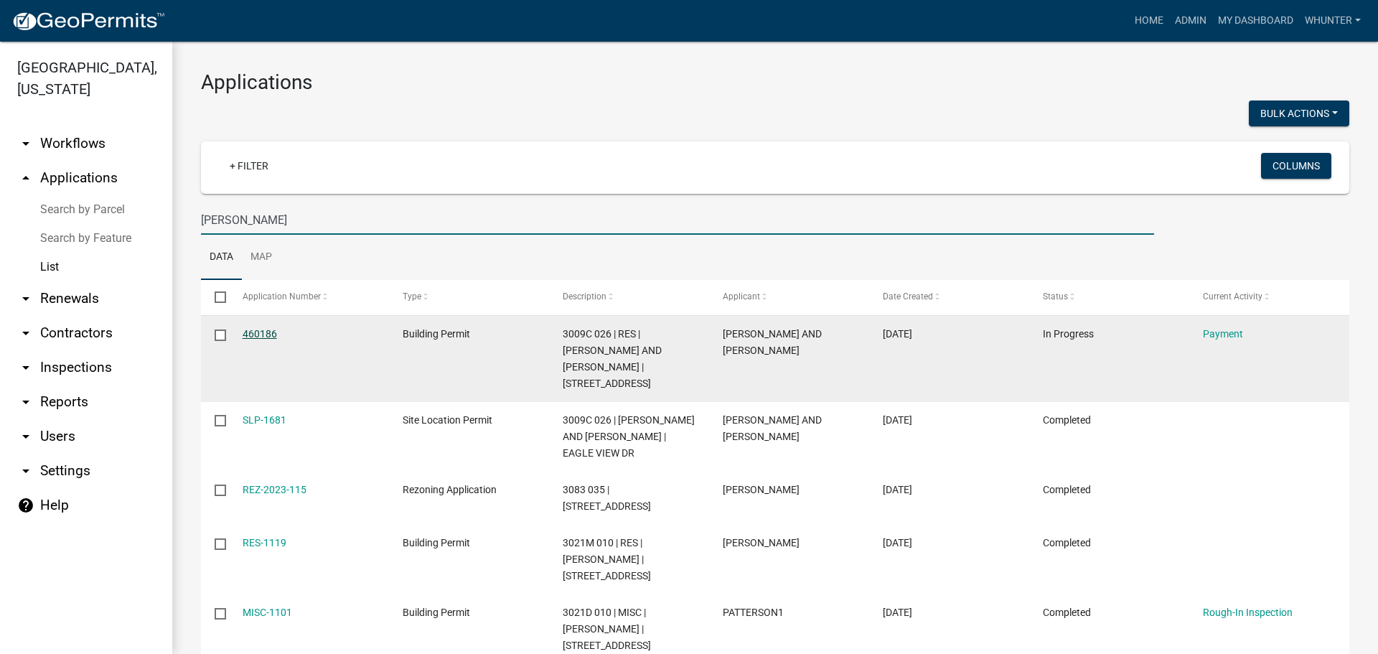  Describe the element at coordinates (949, 297) in the screenshot. I see `datatable-header-cell: Date Created` at that location.